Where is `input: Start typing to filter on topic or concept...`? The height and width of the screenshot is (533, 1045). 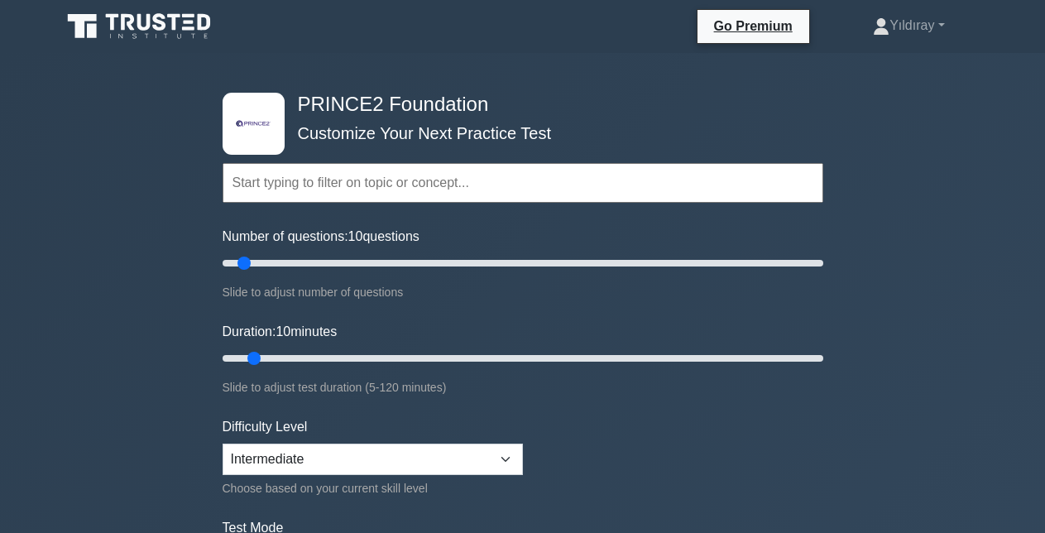 input: Start typing to filter on topic or concept... is located at coordinates (523, 183).